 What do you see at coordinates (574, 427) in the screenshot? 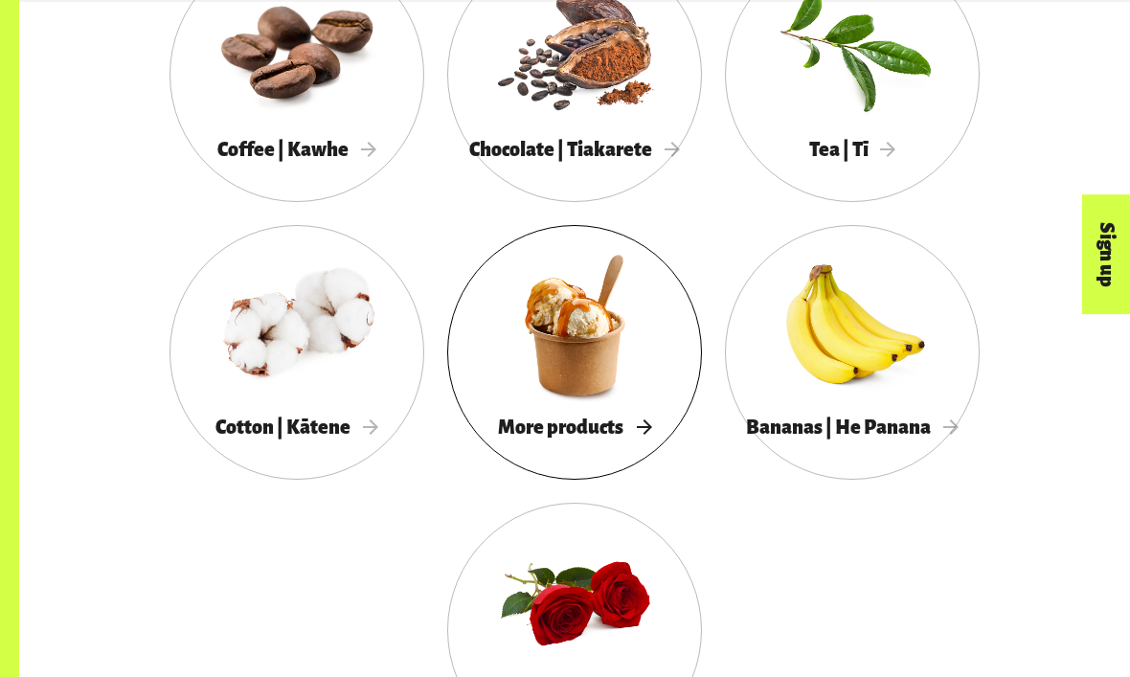
I see `span: More products` at bounding box center [574, 427].